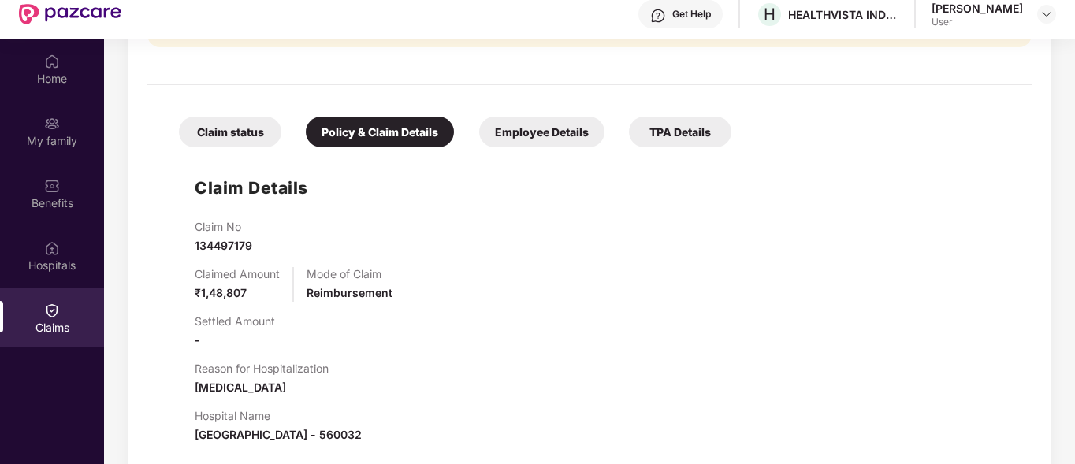  What do you see at coordinates (691, 14) in the screenshot?
I see `div: Get Help` at bounding box center [691, 14].